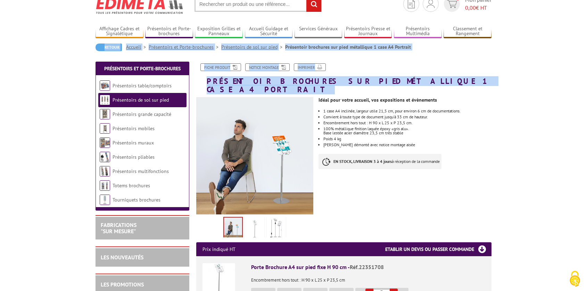  What do you see at coordinates (418, 31) in the screenshot?
I see `a: Présentoirs Multimédia` at bounding box center [418, 31].